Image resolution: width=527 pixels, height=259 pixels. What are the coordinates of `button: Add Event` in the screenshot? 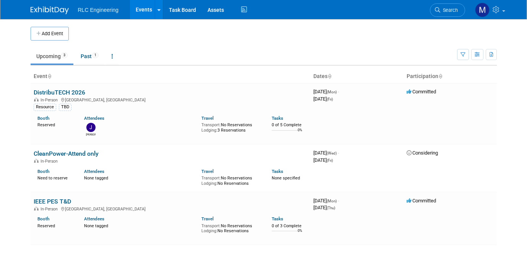 It's located at (50, 34).